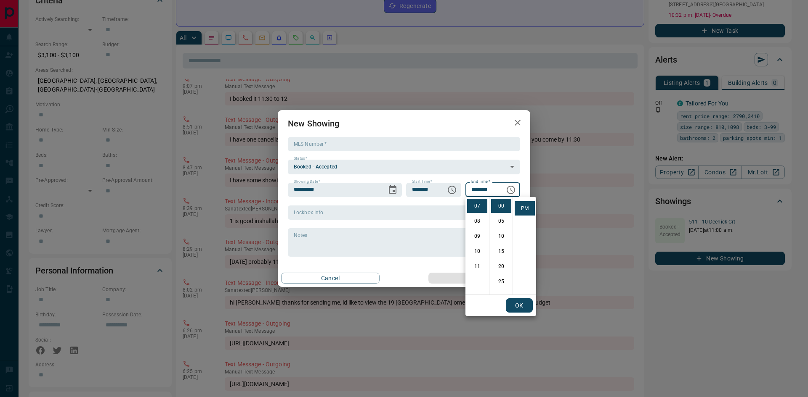  Describe the element at coordinates (501, 282) in the screenshot. I see `li: 25 minutes` at that location.